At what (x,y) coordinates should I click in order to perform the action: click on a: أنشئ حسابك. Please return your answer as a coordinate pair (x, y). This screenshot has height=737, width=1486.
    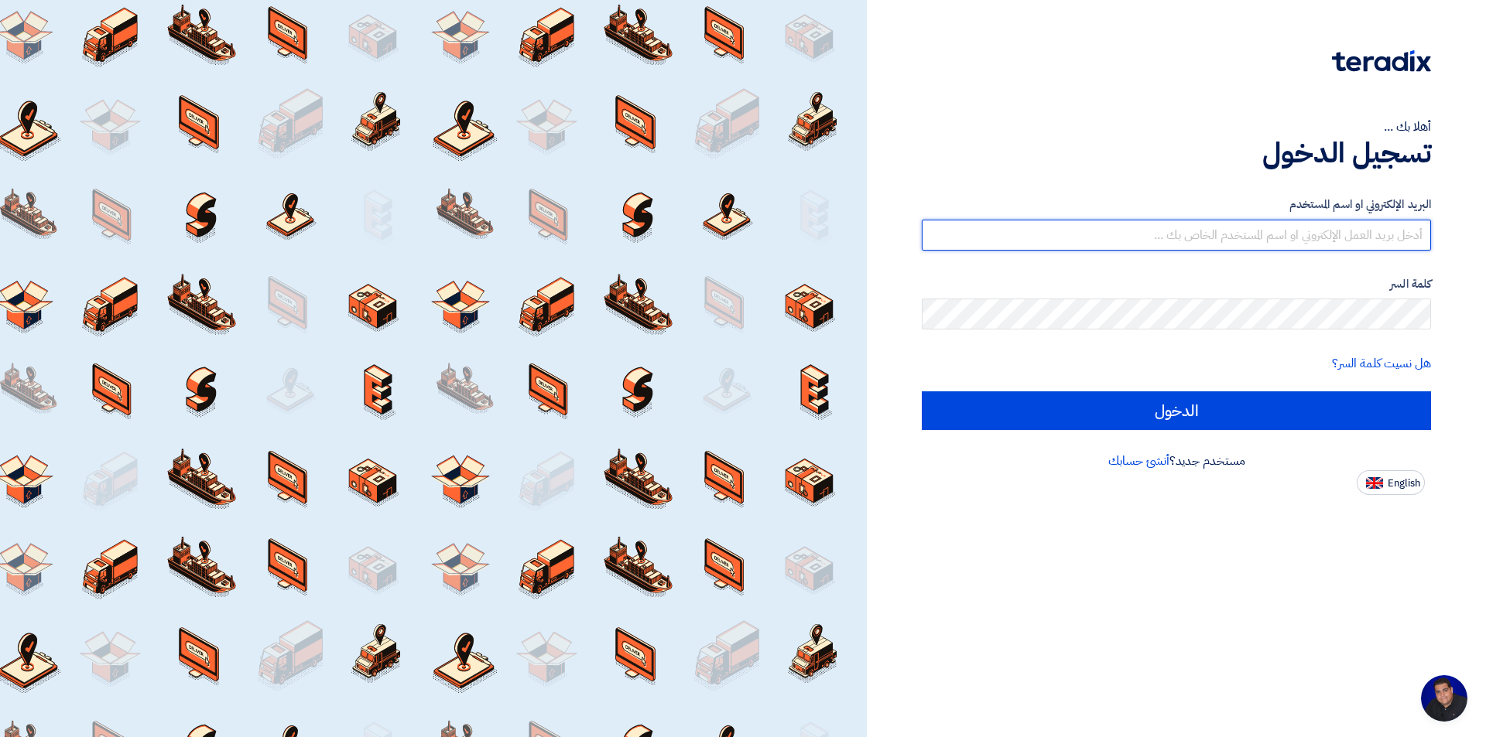
    Looking at the image, I should click on (1138, 461).